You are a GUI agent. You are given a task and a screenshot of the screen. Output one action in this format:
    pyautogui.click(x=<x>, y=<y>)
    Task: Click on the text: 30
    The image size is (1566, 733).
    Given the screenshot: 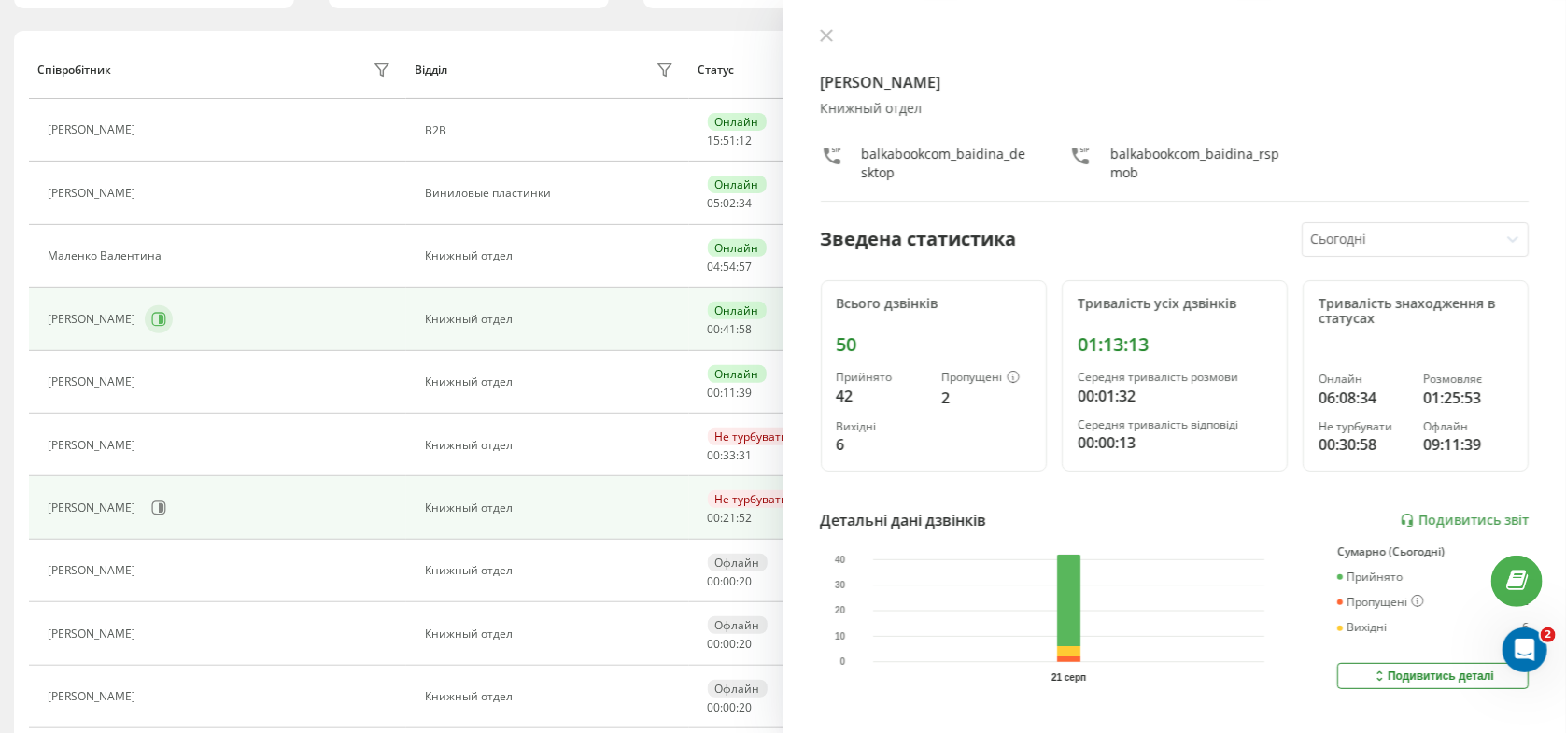 What is the action you would take?
    pyautogui.click(x=841, y=585)
    